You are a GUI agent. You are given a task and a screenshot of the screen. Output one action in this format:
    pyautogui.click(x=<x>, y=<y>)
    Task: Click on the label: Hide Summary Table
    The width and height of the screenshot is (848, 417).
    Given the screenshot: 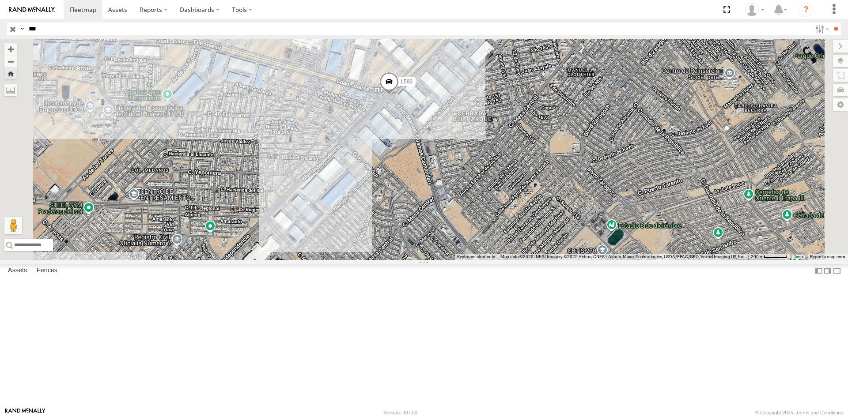 What is the action you would take?
    pyautogui.click(x=837, y=271)
    